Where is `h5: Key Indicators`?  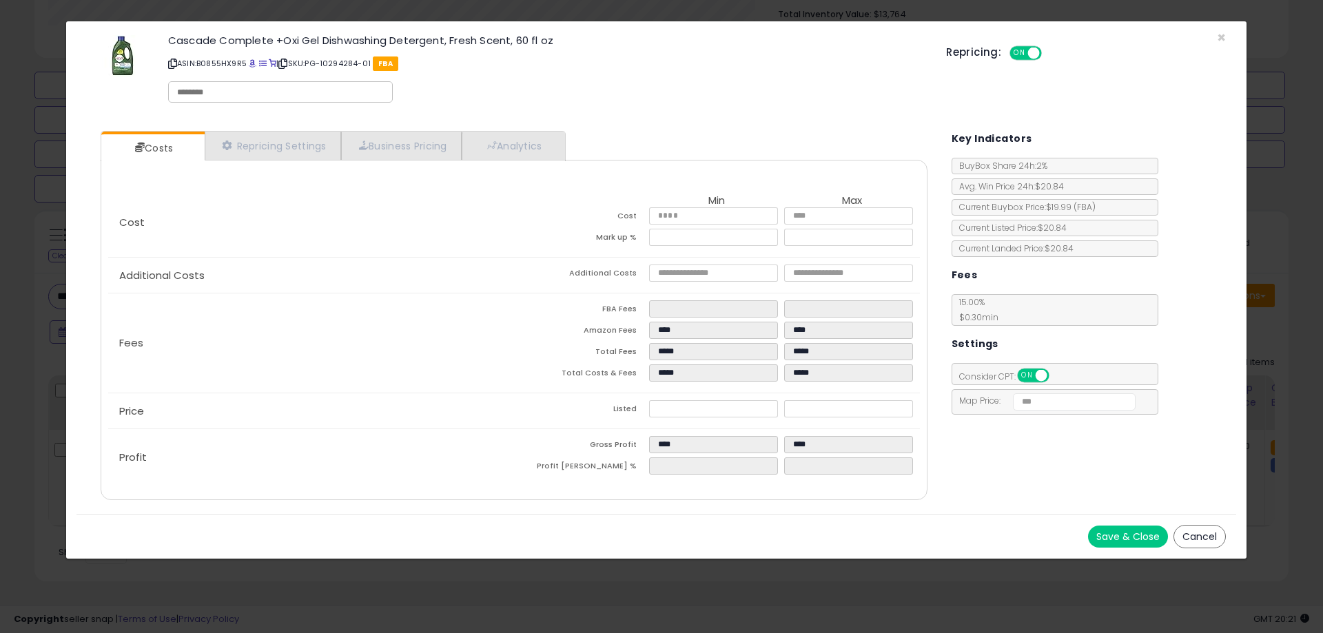 h5: Key Indicators is located at coordinates (992, 139).